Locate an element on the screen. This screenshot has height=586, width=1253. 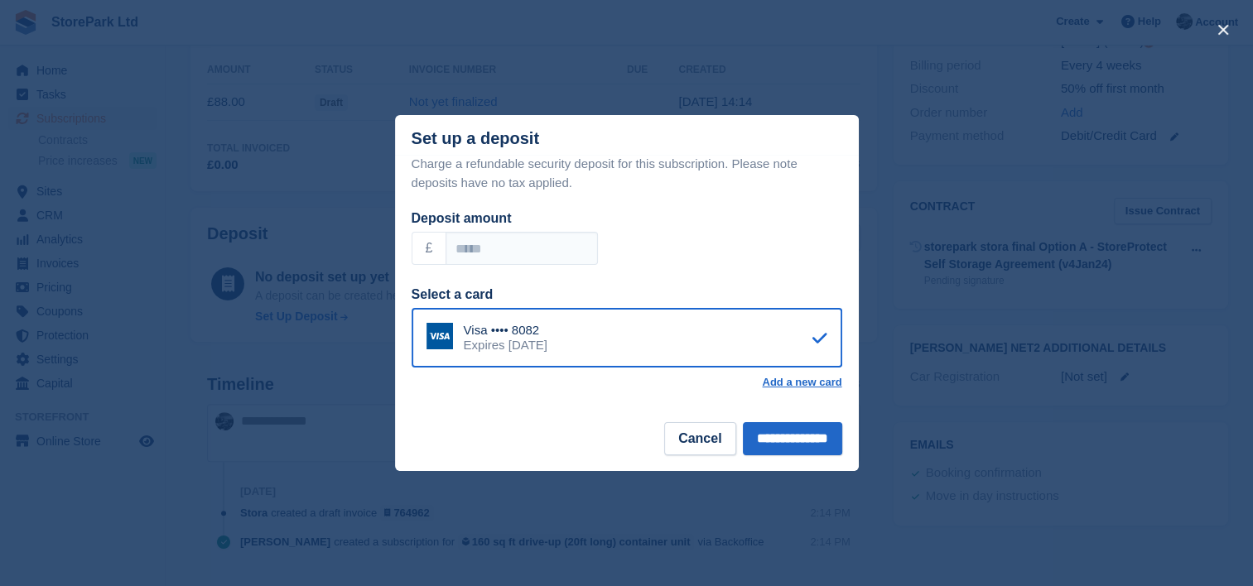
button: Cancel is located at coordinates (700, 439).